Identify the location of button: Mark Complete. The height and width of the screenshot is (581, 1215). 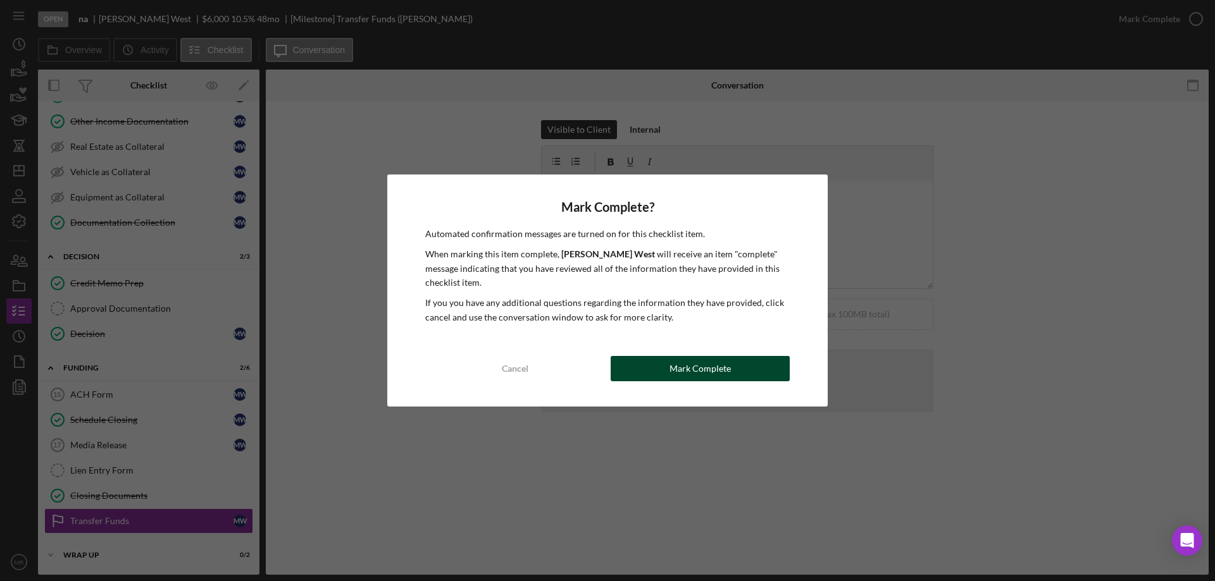
(700, 369).